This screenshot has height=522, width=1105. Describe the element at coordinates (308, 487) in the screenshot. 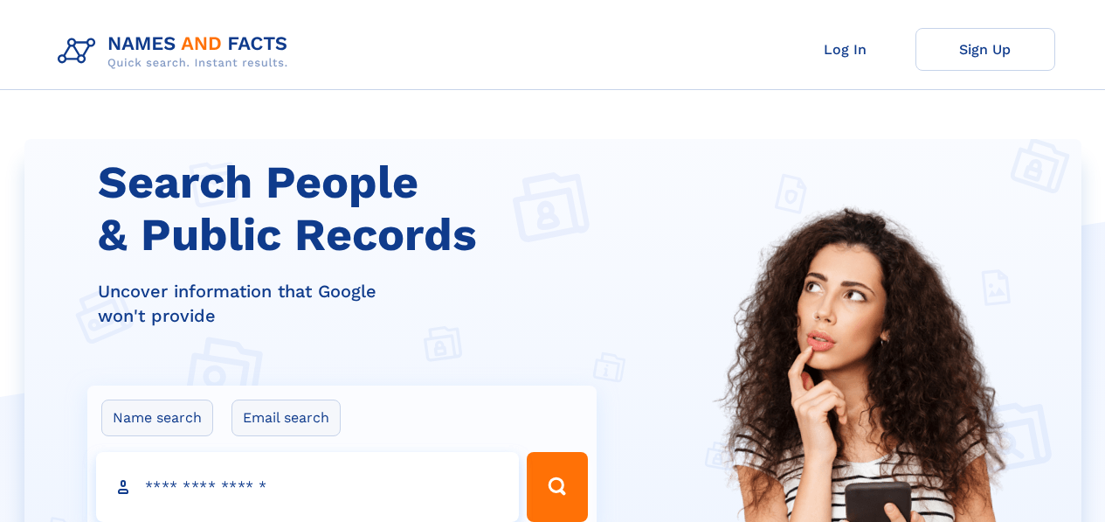

I see `input: search input` at that location.